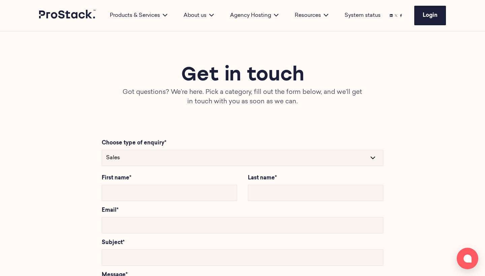 This screenshot has width=485, height=276. What do you see at coordinates (242, 143) in the screenshot?
I see `label: Choose type of enquiry*` at bounding box center [242, 143].